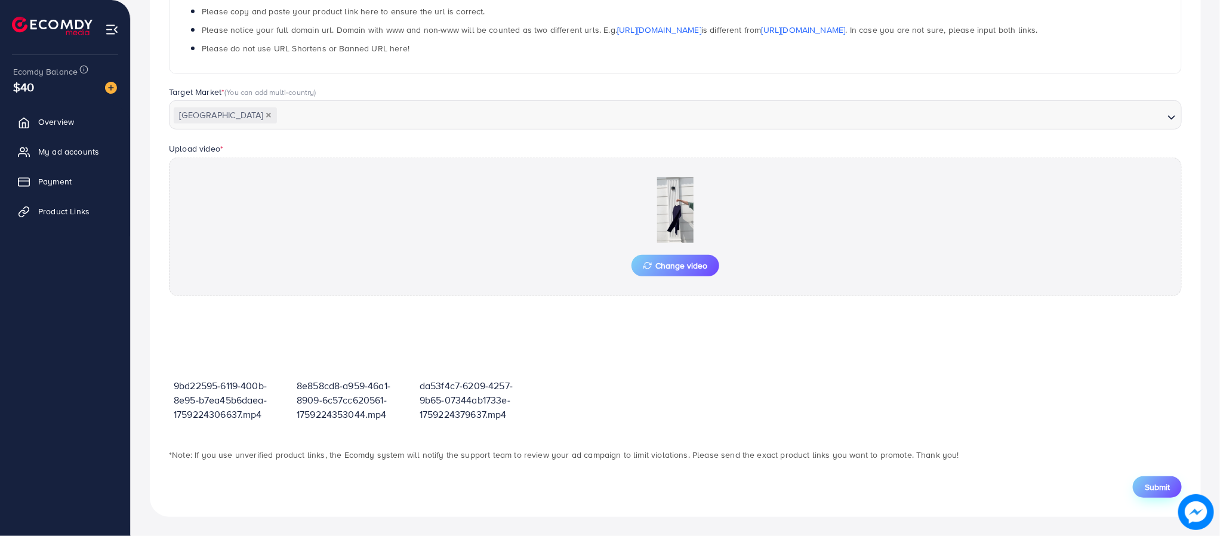  Describe the element at coordinates (675, 115) in the screenshot. I see `div: Search for option` at that location.